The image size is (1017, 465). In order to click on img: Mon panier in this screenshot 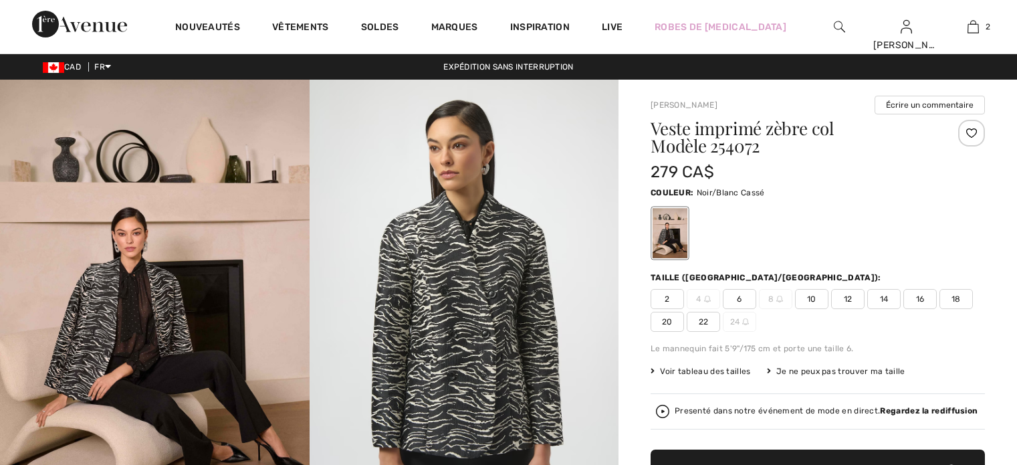, I will do `click(973, 27)`.